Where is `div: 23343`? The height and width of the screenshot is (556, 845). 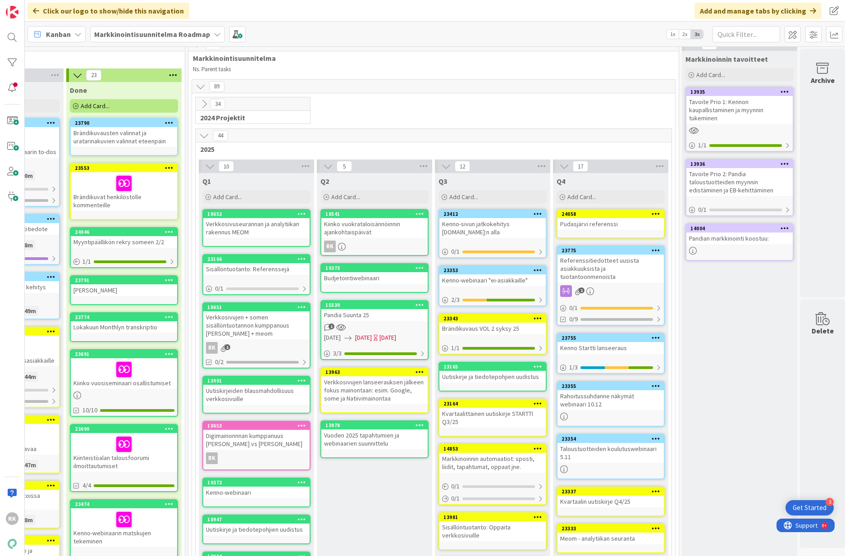 div: 23343 is located at coordinates (492, 319).